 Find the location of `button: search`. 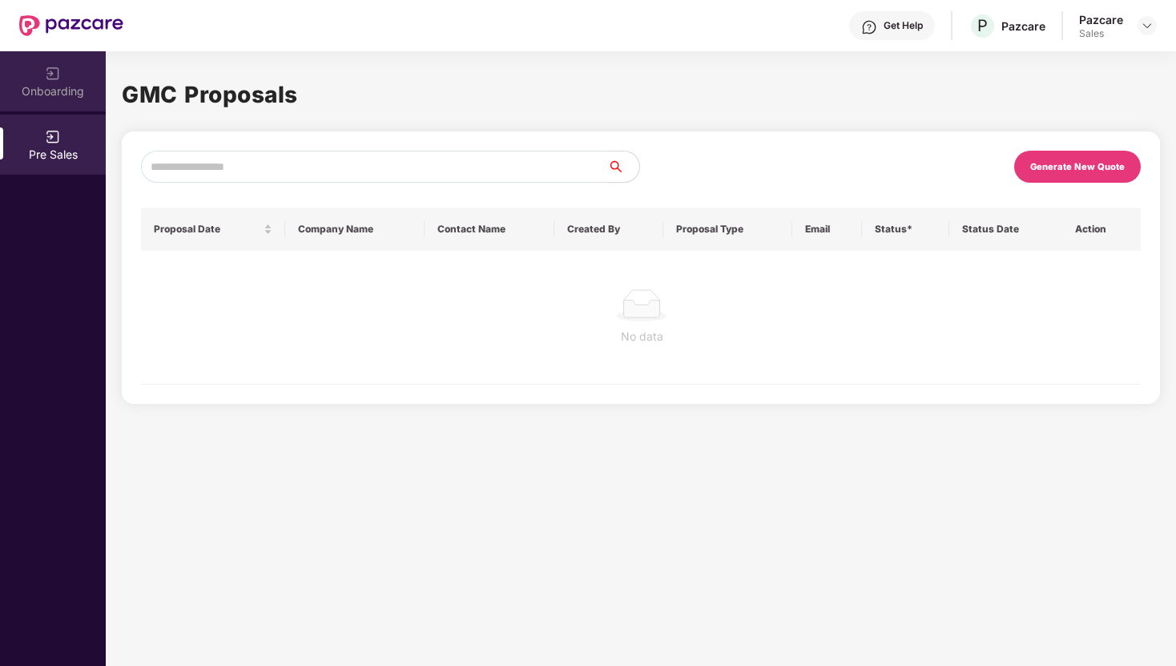

button: search is located at coordinates (623, 167).